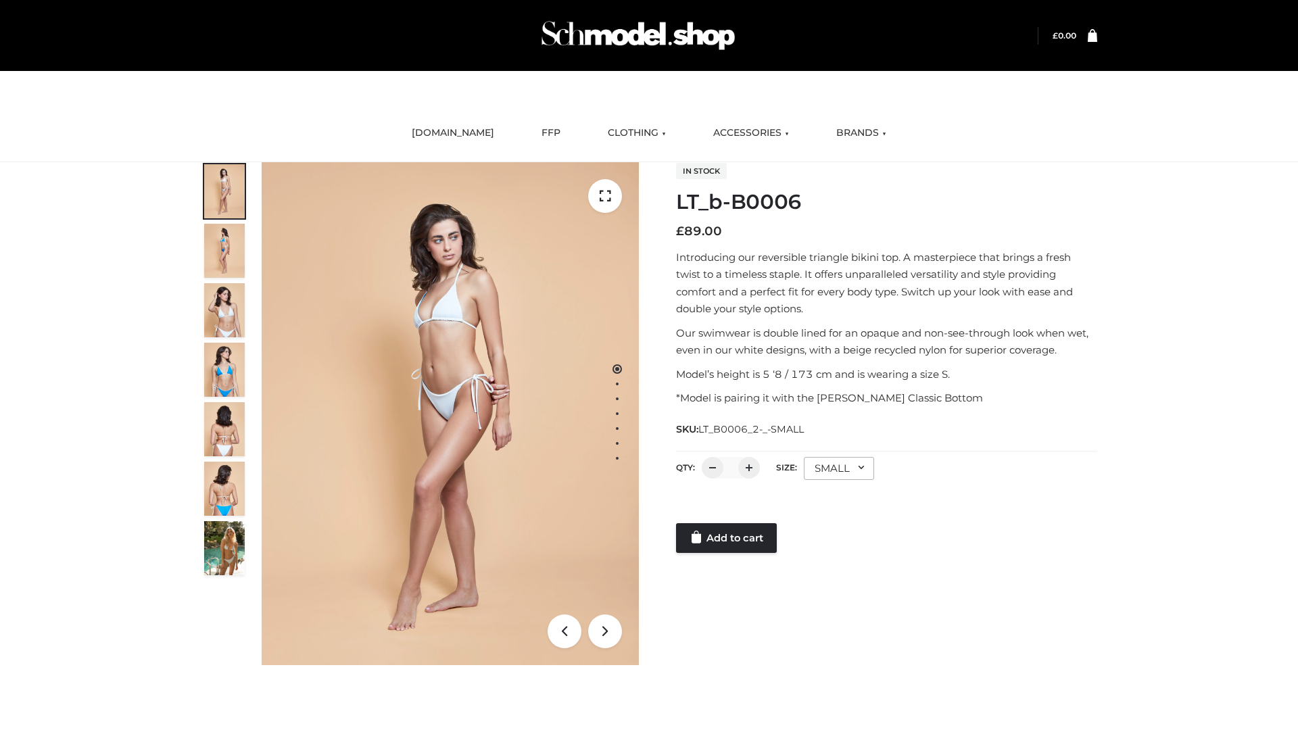  Describe the element at coordinates (686, 467) in the screenshot. I see `label: QTY:` at that location.